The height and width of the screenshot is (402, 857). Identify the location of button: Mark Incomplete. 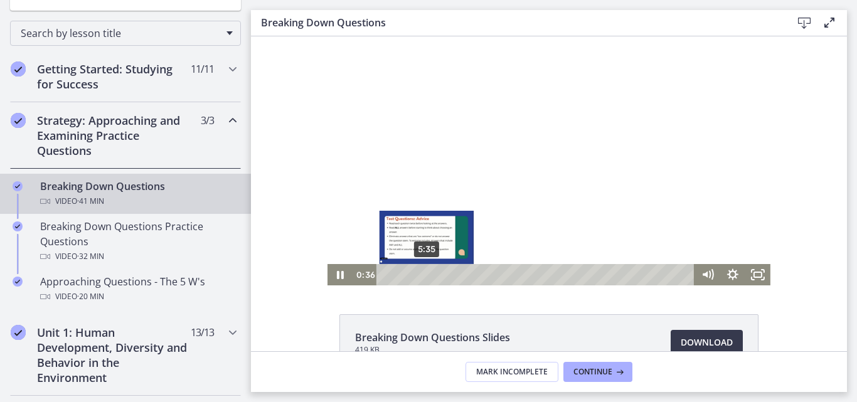
(512, 372).